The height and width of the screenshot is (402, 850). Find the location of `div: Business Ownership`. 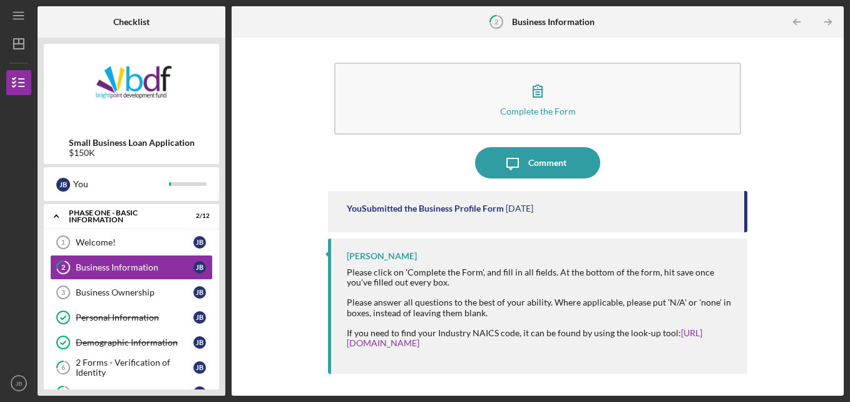

div: Business Ownership is located at coordinates (135, 292).